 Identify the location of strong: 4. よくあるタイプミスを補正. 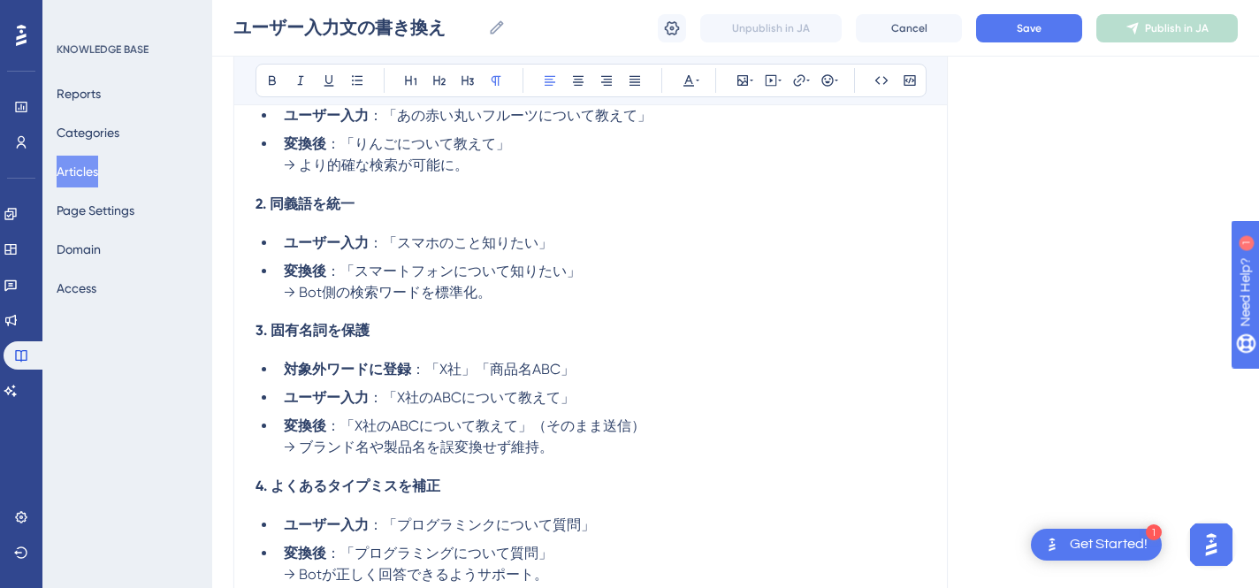
(347, 485).